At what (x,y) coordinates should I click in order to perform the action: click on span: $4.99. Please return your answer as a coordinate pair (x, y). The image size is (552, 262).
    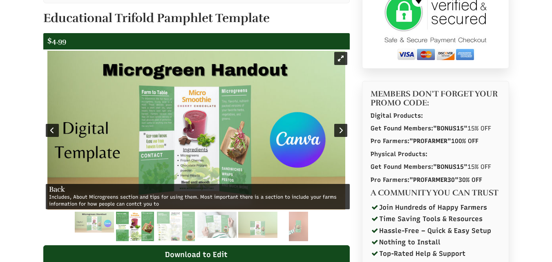
    Looking at the image, I should click on (57, 41).